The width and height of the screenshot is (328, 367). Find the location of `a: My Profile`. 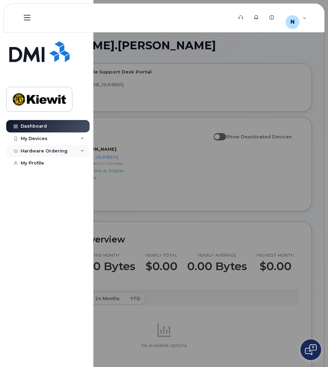

a: My Profile is located at coordinates (48, 163).